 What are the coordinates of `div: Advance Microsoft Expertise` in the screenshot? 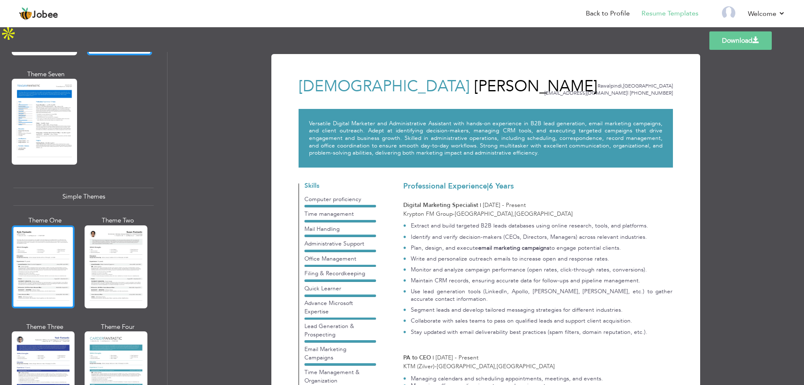 It's located at (340, 307).